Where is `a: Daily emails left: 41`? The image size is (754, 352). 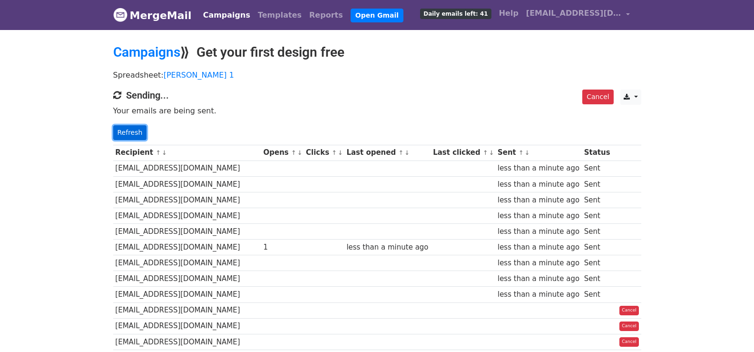
a: Daily emails left: 41 is located at coordinates (455, 13).